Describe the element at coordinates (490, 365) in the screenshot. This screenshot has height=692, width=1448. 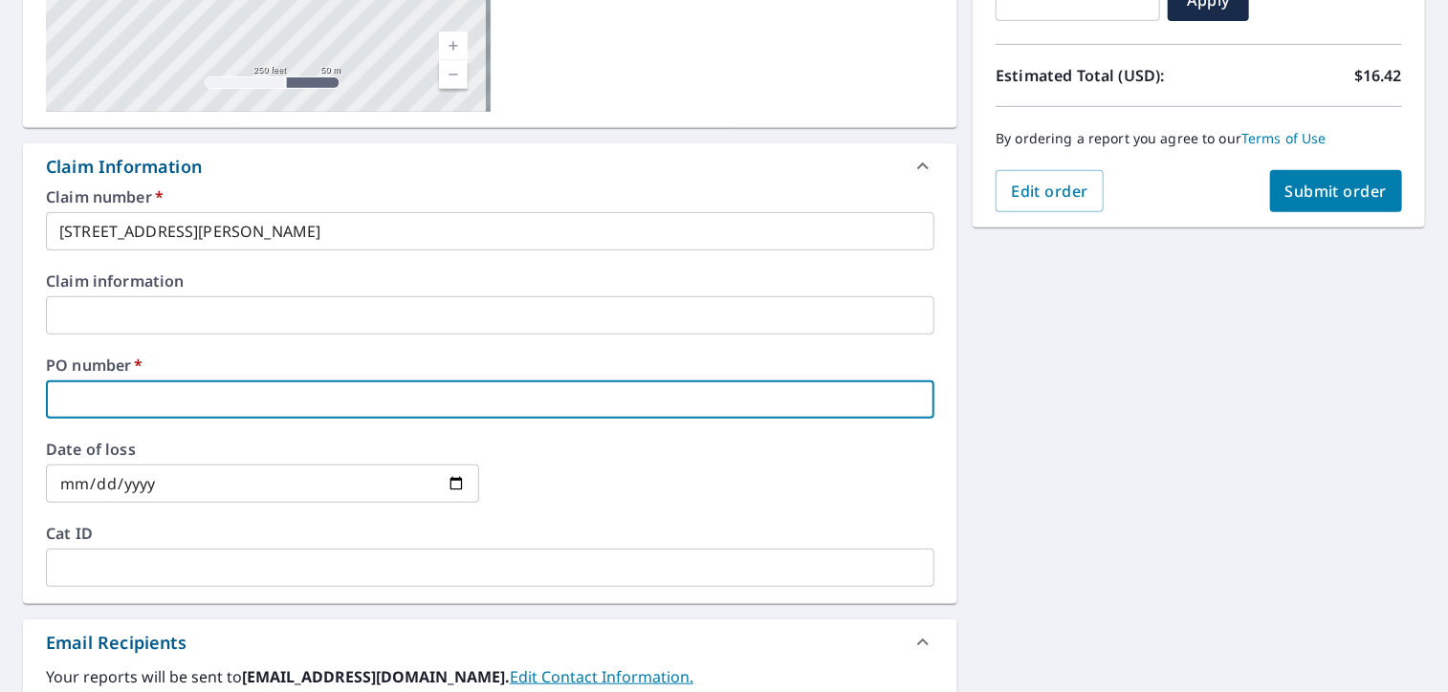
I see `label: PO number` at that location.